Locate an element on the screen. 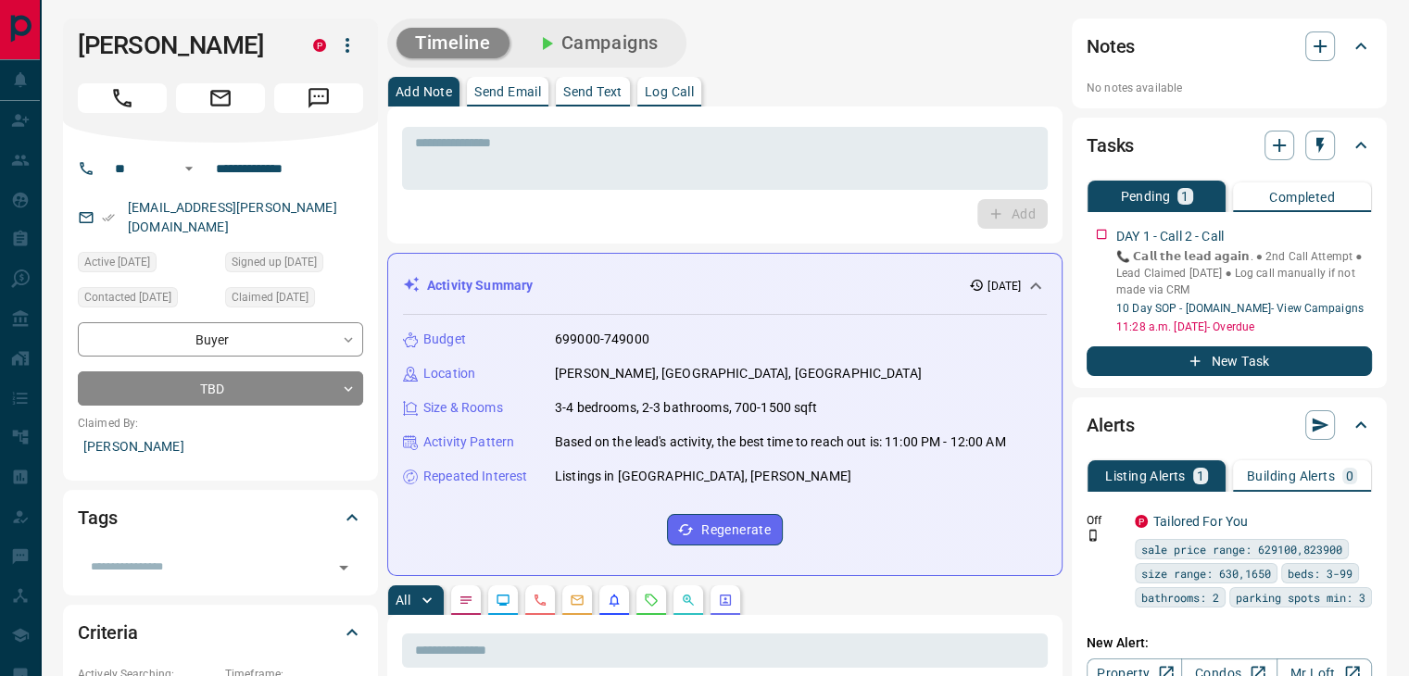 The image size is (1409, 676). svg: Lead Browsing Activity is located at coordinates (503, 600).